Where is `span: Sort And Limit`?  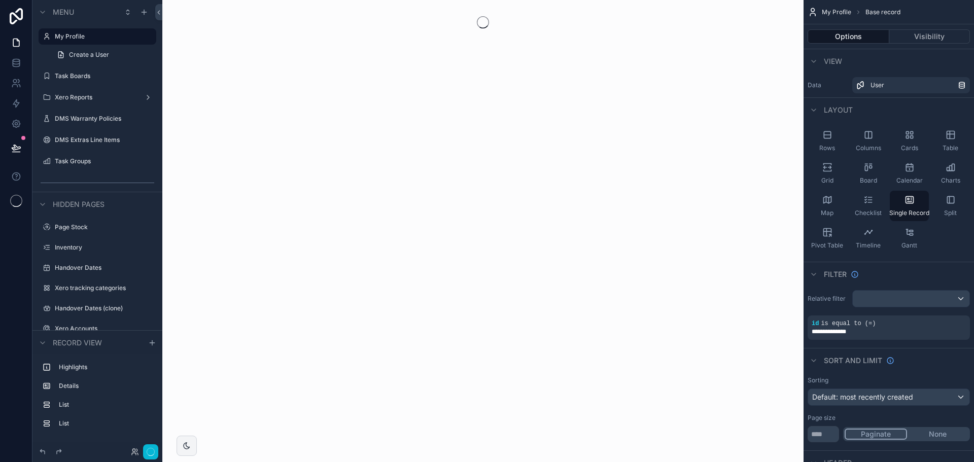
span: Sort And Limit is located at coordinates (853, 361).